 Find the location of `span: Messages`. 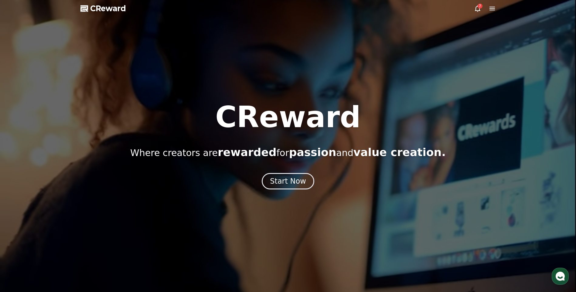

span: Messages is located at coordinates (59, 204).